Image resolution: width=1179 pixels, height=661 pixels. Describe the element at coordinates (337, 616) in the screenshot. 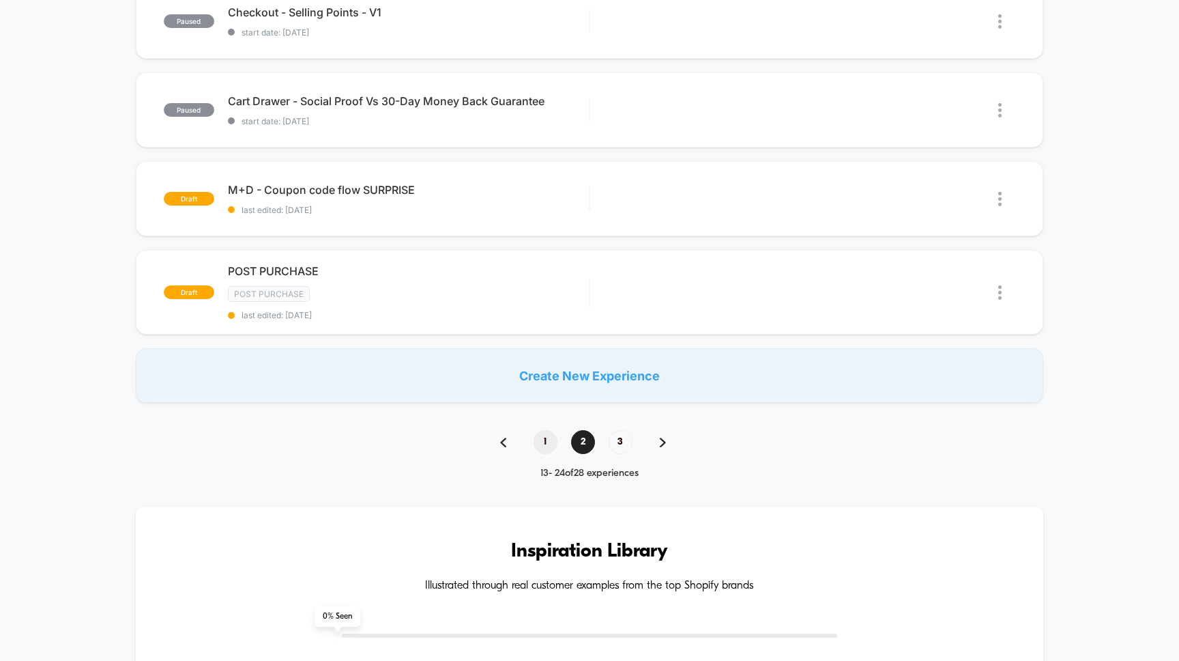

I see `span: 0 % Seen` at that location.